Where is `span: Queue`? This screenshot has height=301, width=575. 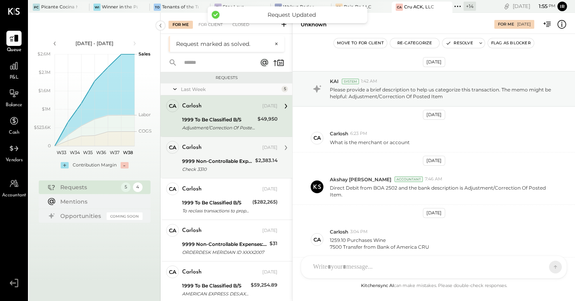
span: Queue is located at coordinates (14, 50).